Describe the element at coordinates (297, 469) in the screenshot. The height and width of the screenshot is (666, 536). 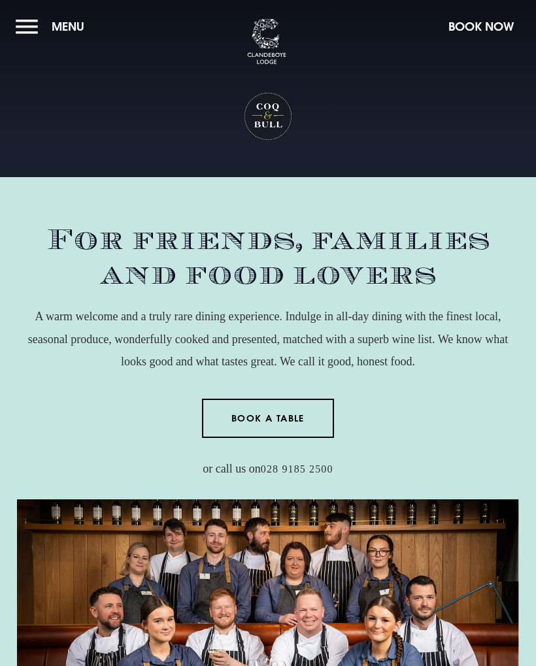
I see `a: 028 9185 2500` at that location.